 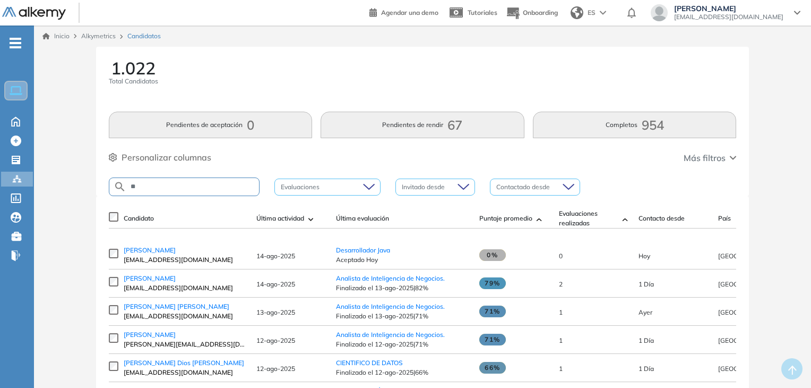 What do you see at coordinates (540, 12) in the screenshot?
I see `span: Onboarding` at bounding box center [540, 12].